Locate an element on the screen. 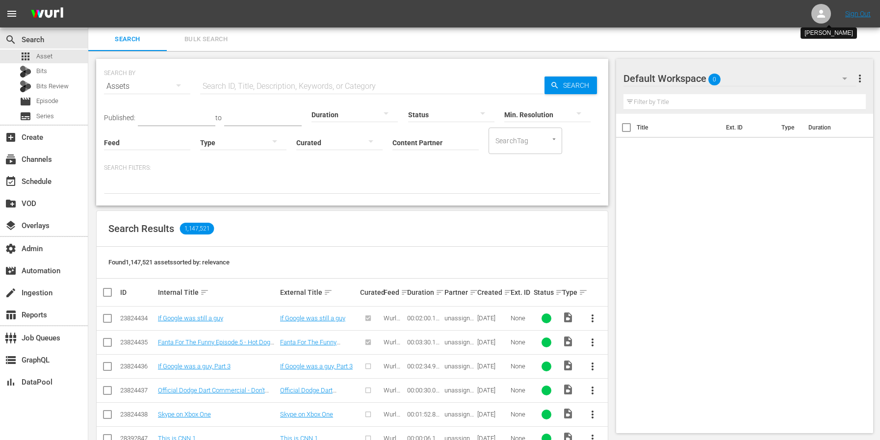 The image size is (880, 440). div: ID is located at coordinates (137, 292).